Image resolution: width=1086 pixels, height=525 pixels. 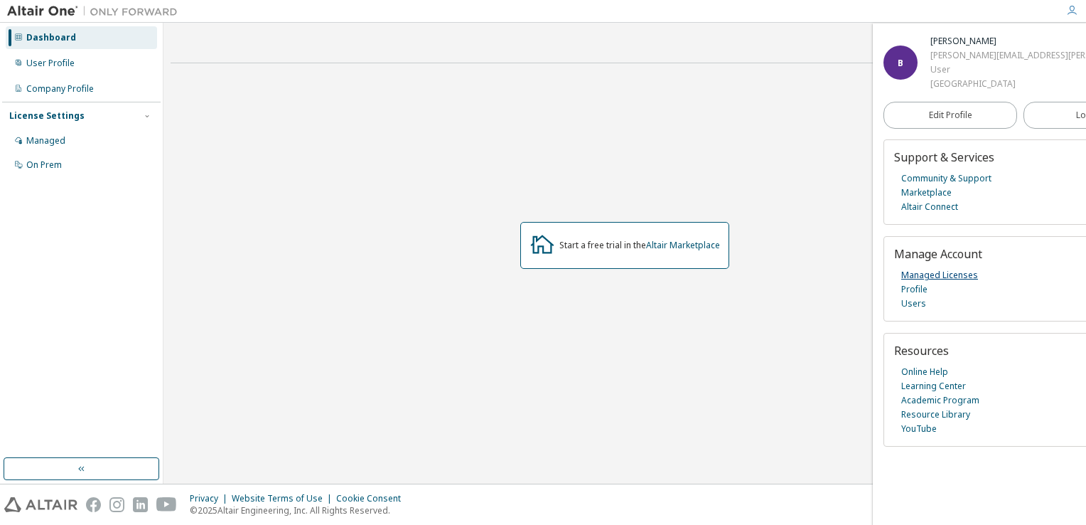 I want to click on div: License Settings, so click(x=47, y=116).